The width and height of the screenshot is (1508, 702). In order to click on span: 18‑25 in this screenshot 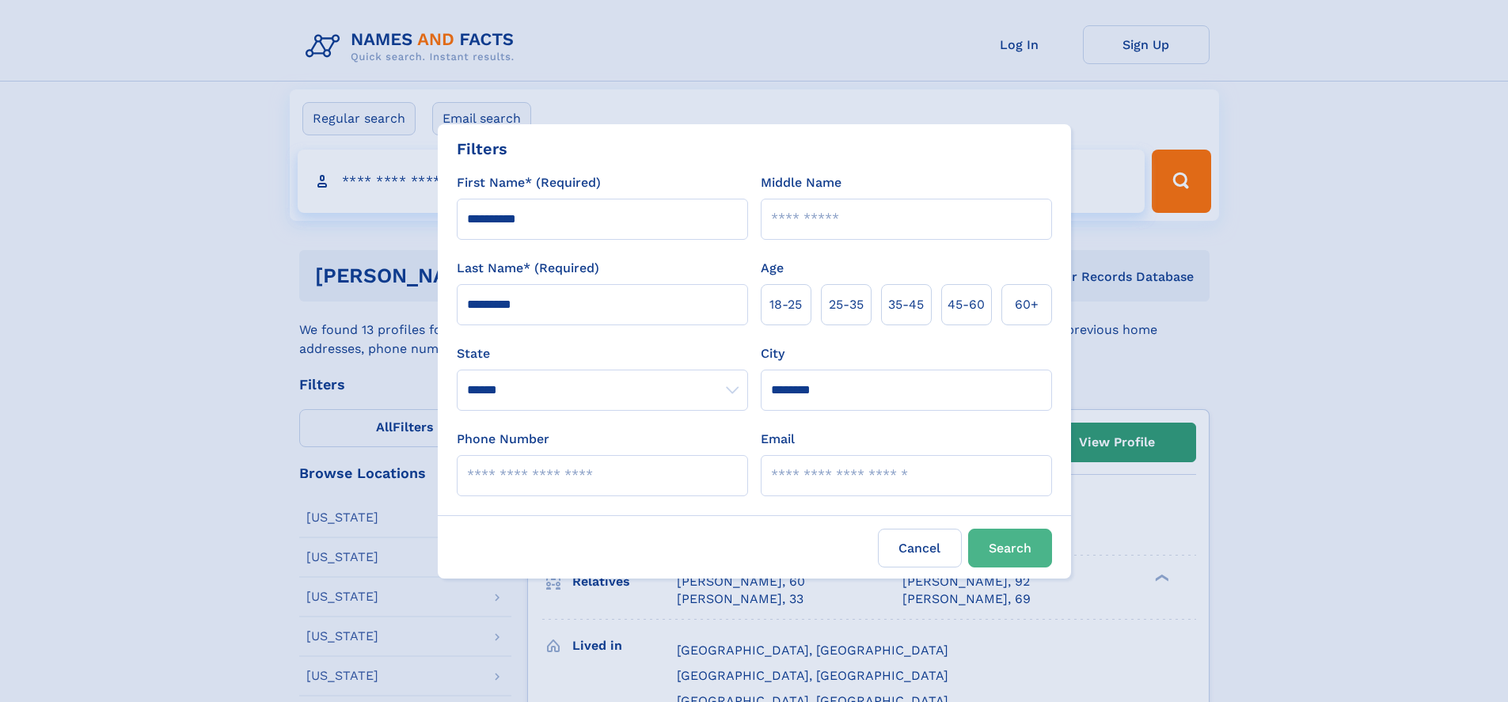, I will do `click(785, 305)`.